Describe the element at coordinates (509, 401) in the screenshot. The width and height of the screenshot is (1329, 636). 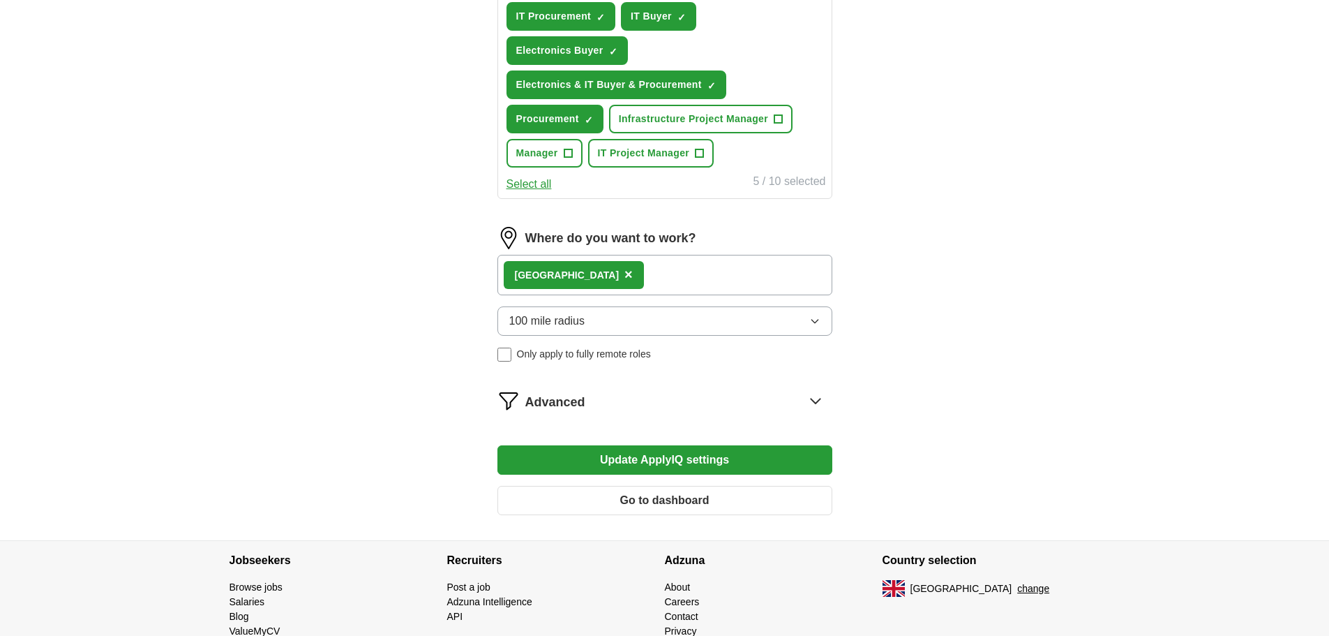
I see `img: filter` at that location.